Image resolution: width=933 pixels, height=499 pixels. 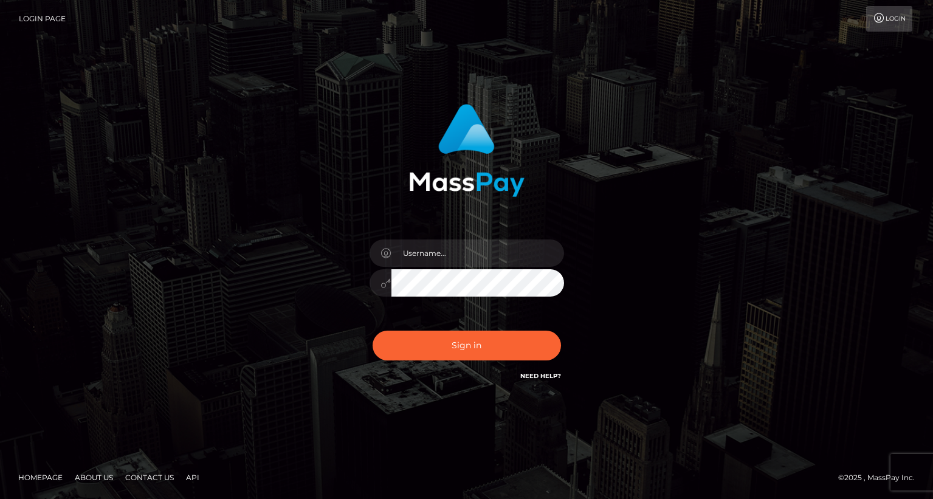 I want to click on a: Login Page, so click(x=42, y=19).